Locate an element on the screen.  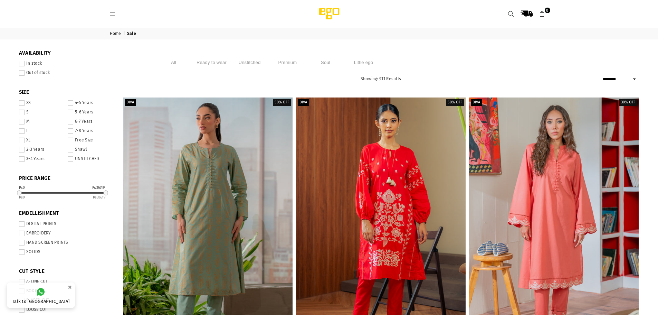
a: 0 is located at coordinates (542, 14).